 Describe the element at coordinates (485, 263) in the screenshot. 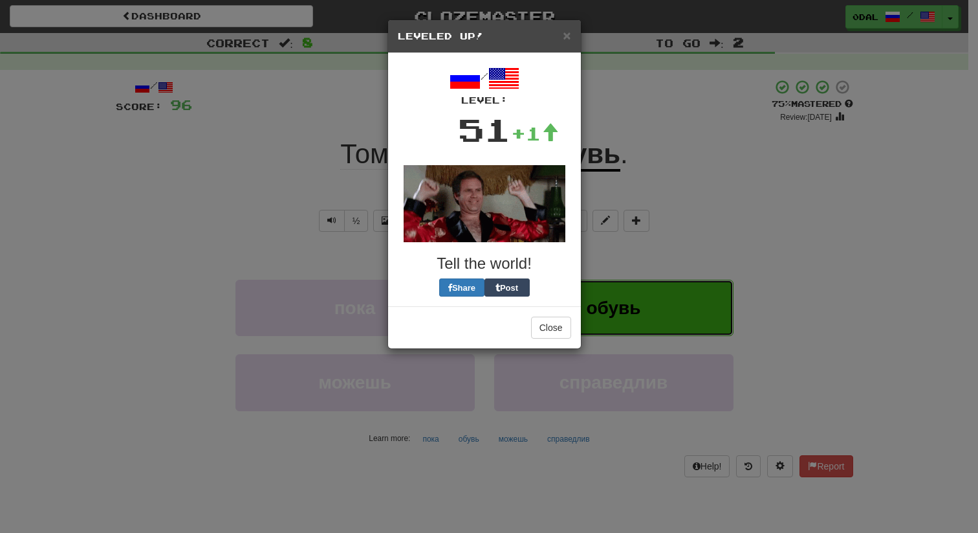

I see `h3: Tell the world!` at that location.